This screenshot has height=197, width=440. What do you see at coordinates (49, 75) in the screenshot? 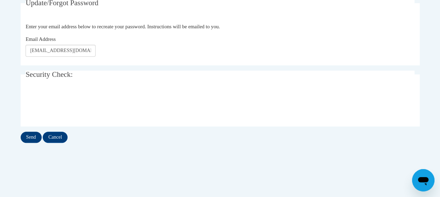
I see `span: Security Check:` at bounding box center [49, 75].